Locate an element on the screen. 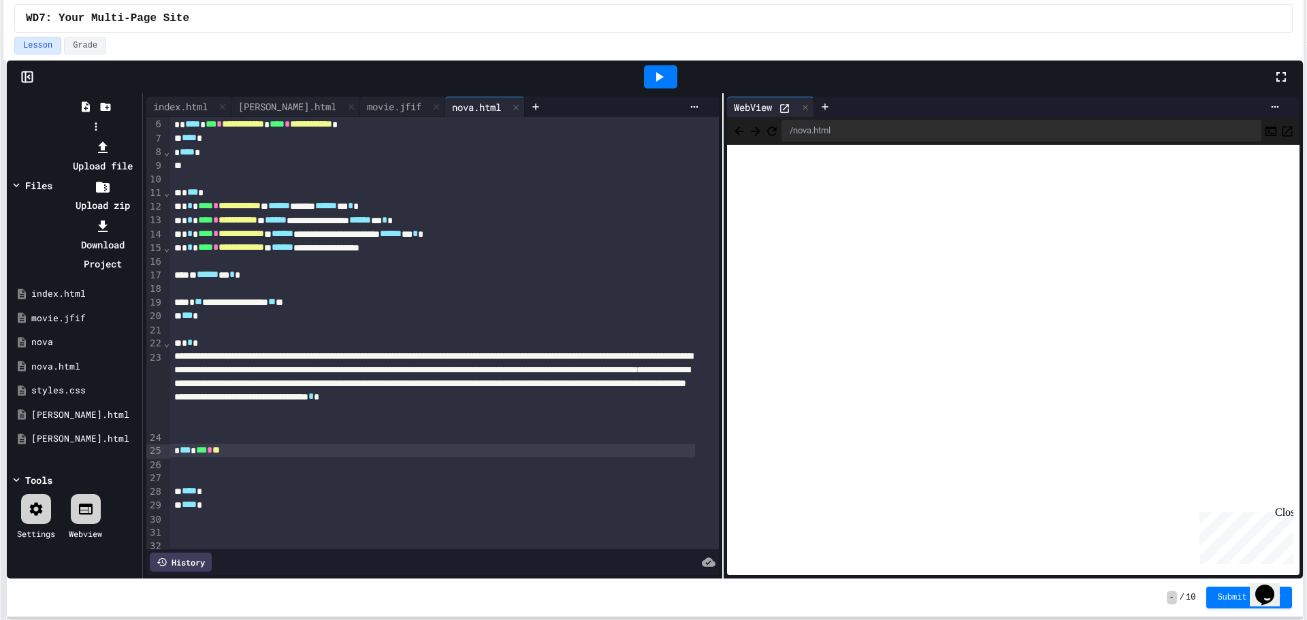 This screenshot has height=620, width=1307. div: 15 is located at coordinates (154, 248).